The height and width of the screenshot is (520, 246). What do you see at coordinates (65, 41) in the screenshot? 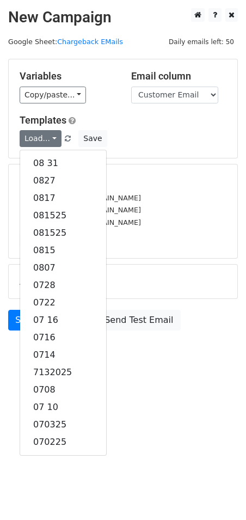
I see `small: Google Sheet:` at bounding box center [65, 41].